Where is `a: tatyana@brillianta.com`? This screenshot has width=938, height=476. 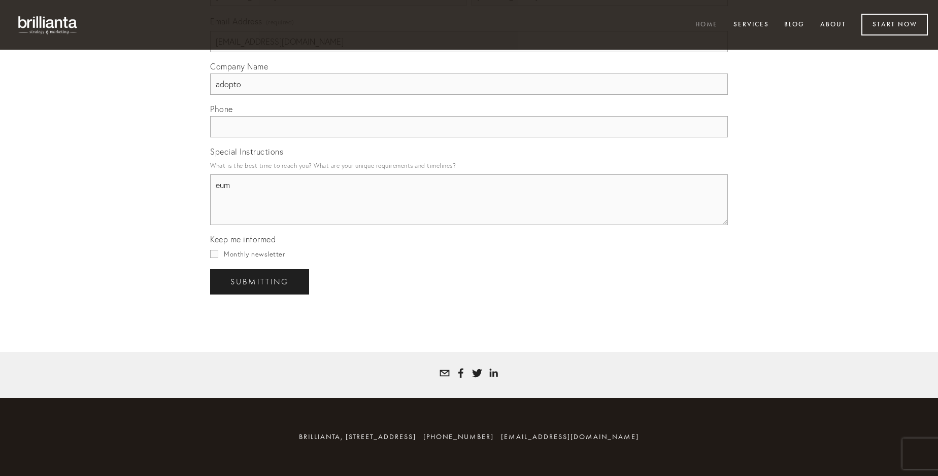
a: tatyana@brillianta.com is located at coordinates (444, 373).